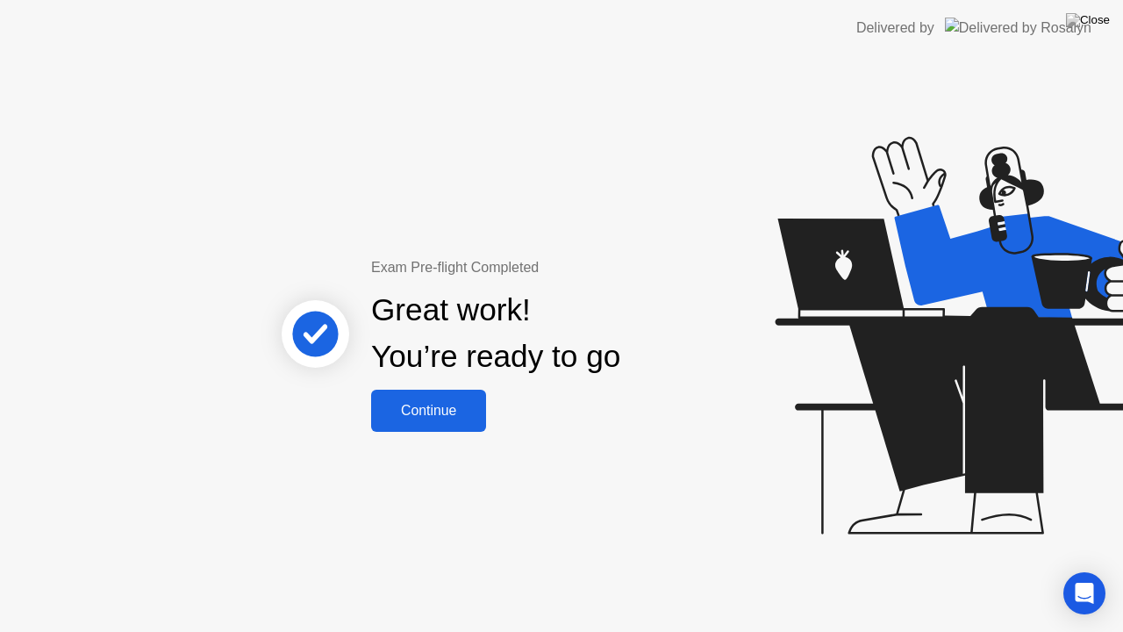 Image resolution: width=1123 pixels, height=632 pixels. Describe the element at coordinates (895, 28) in the screenshot. I see `div: Delivered by` at that location.